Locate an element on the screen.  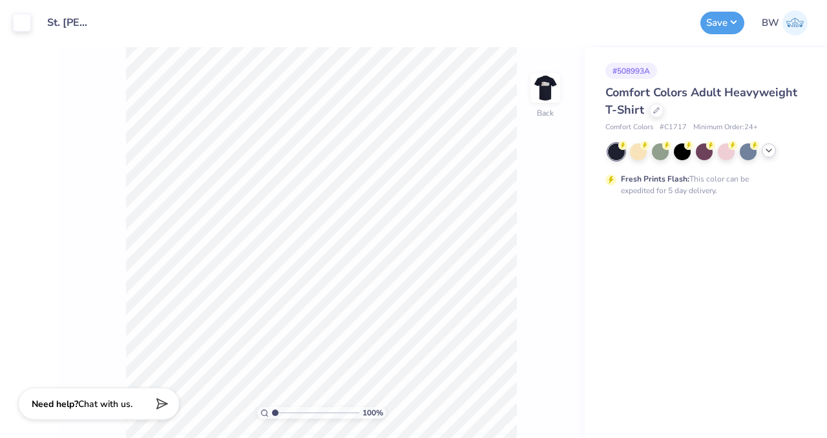
input: Untitled Design is located at coordinates (69, 23).